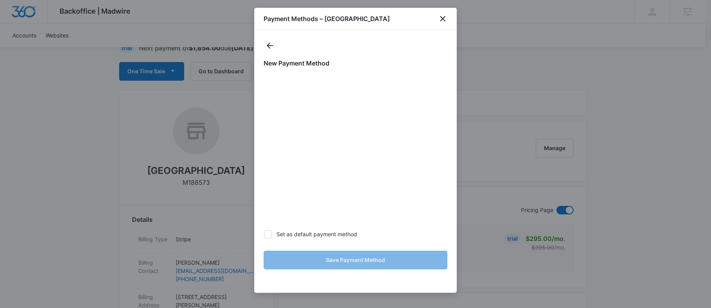 This screenshot has width=711, height=308. I want to click on button: actions.back, so click(270, 46).